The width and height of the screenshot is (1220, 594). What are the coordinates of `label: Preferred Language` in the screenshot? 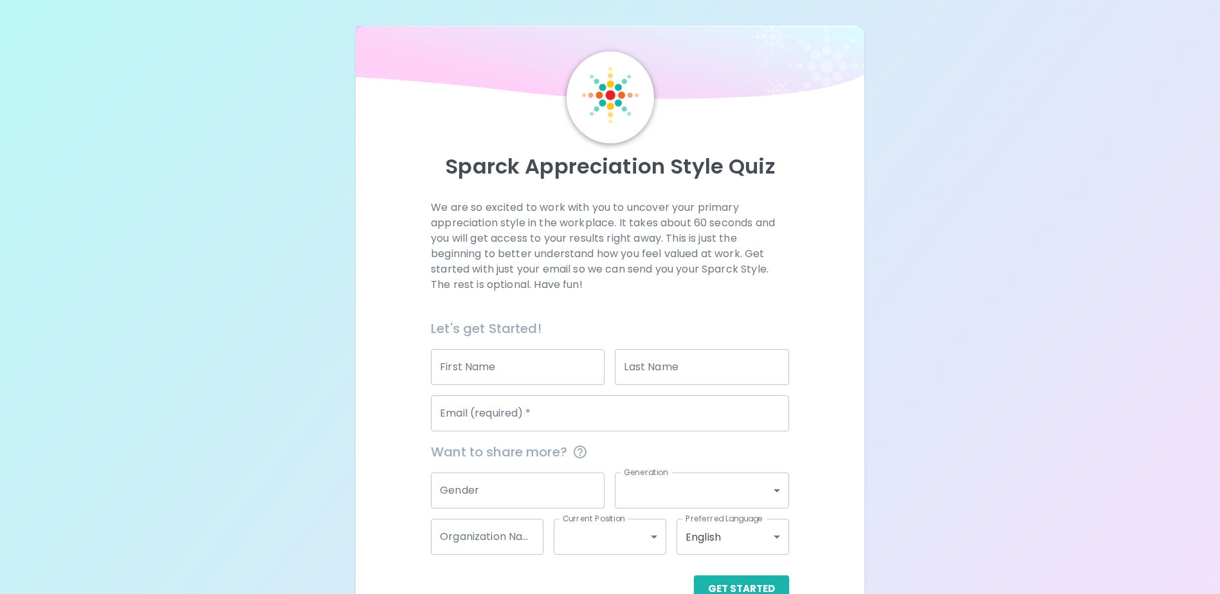 It's located at (724, 519).